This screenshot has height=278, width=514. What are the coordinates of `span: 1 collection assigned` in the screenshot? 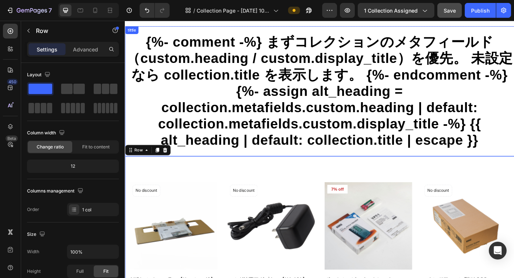 It's located at (391, 10).